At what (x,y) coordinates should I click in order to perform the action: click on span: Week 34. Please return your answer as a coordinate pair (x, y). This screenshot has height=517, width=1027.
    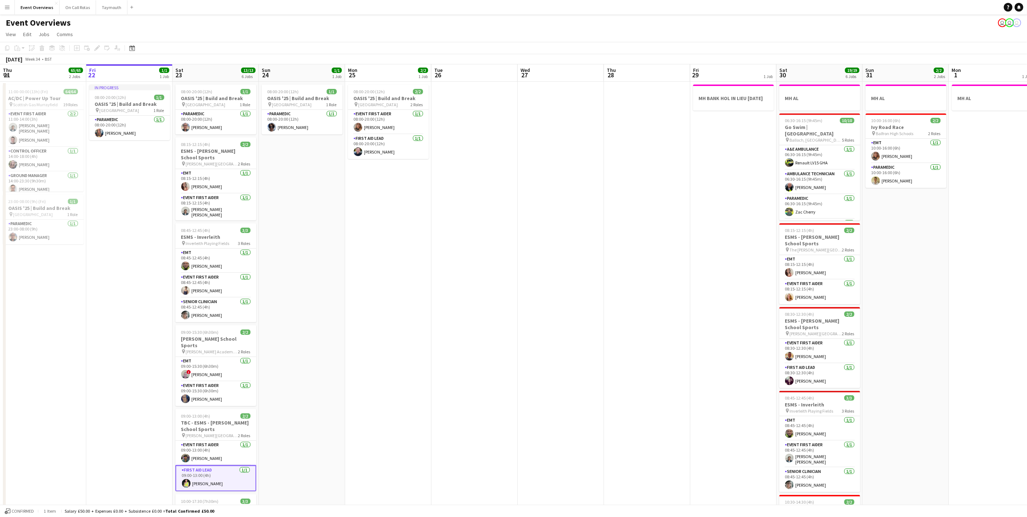
    Looking at the image, I should click on (33, 59).